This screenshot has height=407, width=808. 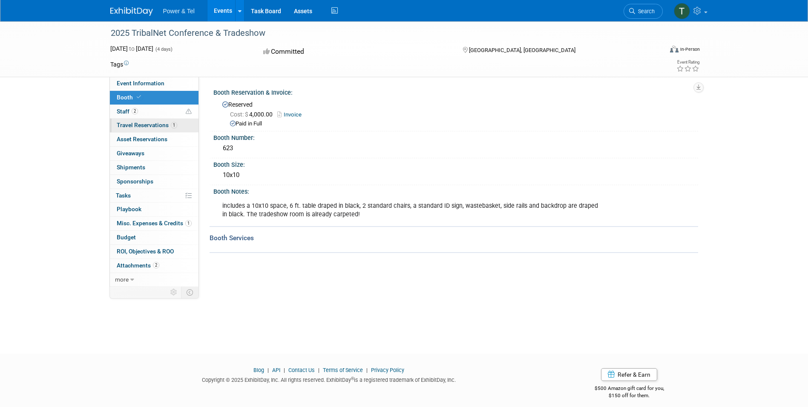 I want to click on div: Booth Number:, so click(x=456, y=136).